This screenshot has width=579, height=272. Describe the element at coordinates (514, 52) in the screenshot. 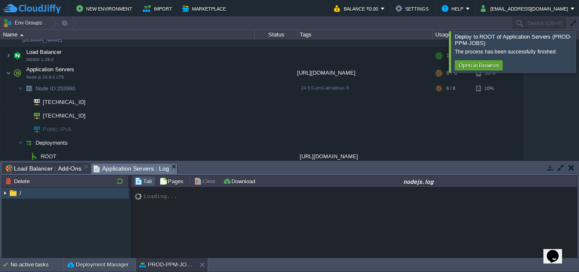

I see `div: The process has been successfully finished.` at that location.